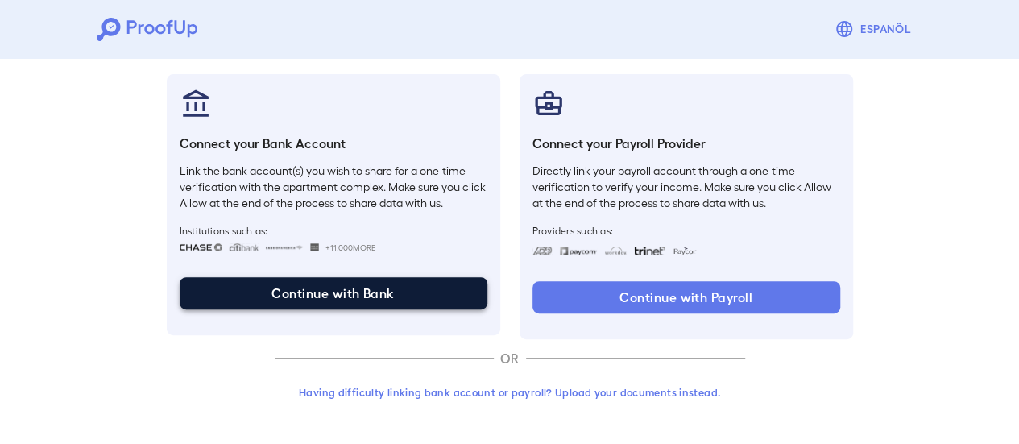  I want to click on p: Directly link your payroll account through a one-time verification to verify your income. Make su..., so click(686, 187).